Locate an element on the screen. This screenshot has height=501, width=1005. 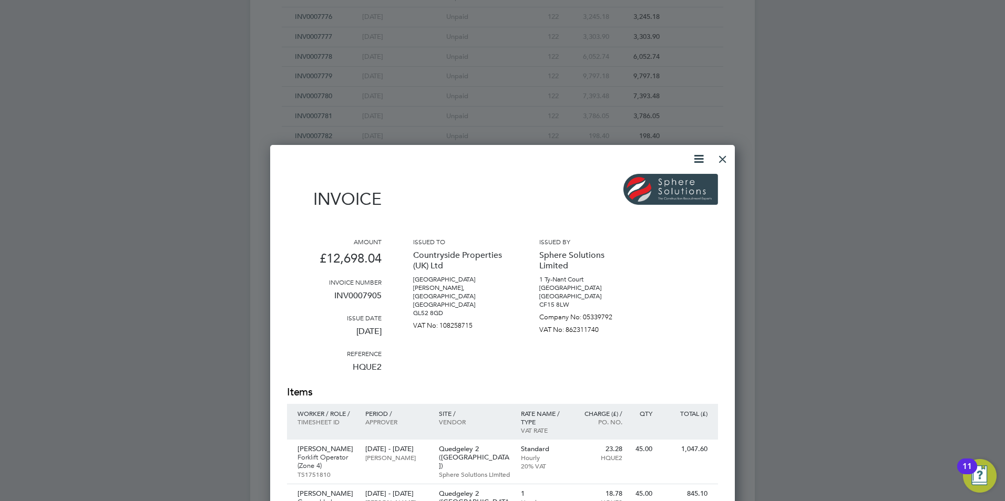
p: VAT No: 108258715 is located at coordinates (460, 324).